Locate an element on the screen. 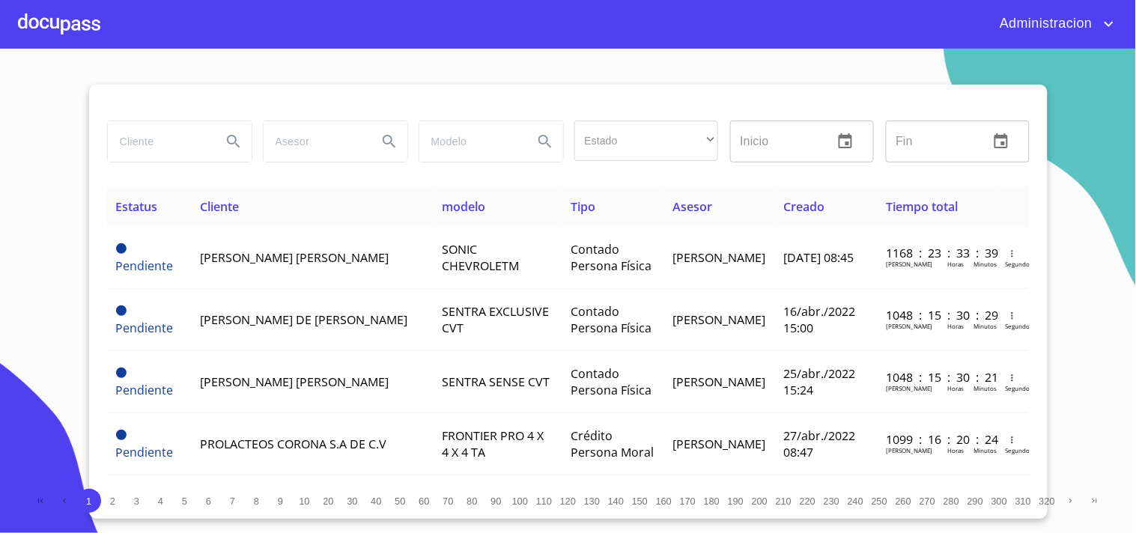 This screenshot has width=1136, height=533. button: 9 is located at coordinates (281, 501).